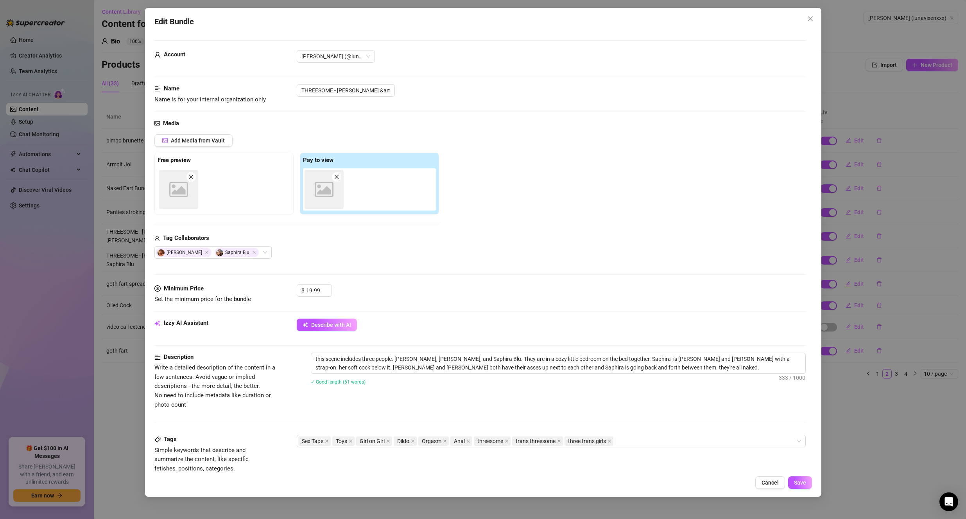 Image resolution: width=966 pixels, height=519 pixels. I want to click on strong: Tags, so click(170, 439).